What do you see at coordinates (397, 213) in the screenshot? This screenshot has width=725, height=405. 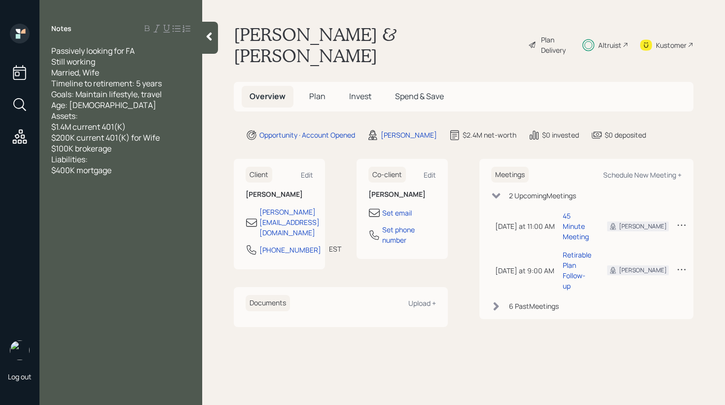 I see `div: Set email` at bounding box center [397, 213].